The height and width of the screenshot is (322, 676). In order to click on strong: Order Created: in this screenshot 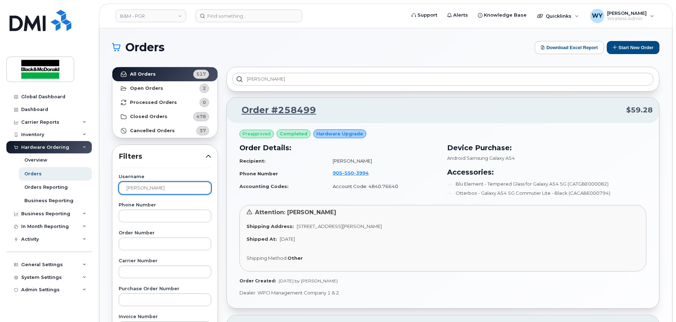, I will do `click(257, 280)`.